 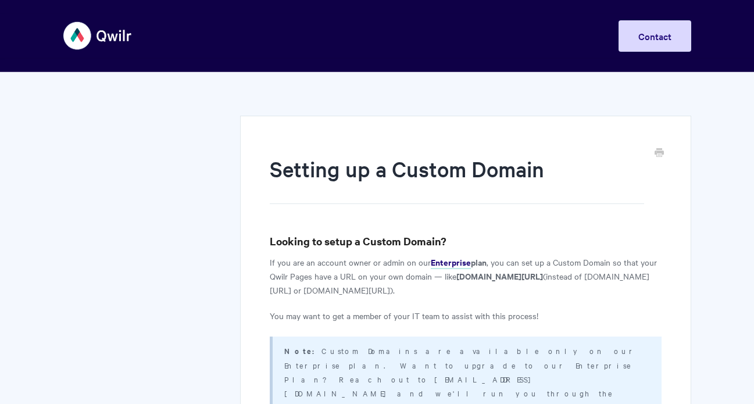 What do you see at coordinates (450, 262) in the screenshot?
I see `strong: Enterprise` at bounding box center [450, 262].